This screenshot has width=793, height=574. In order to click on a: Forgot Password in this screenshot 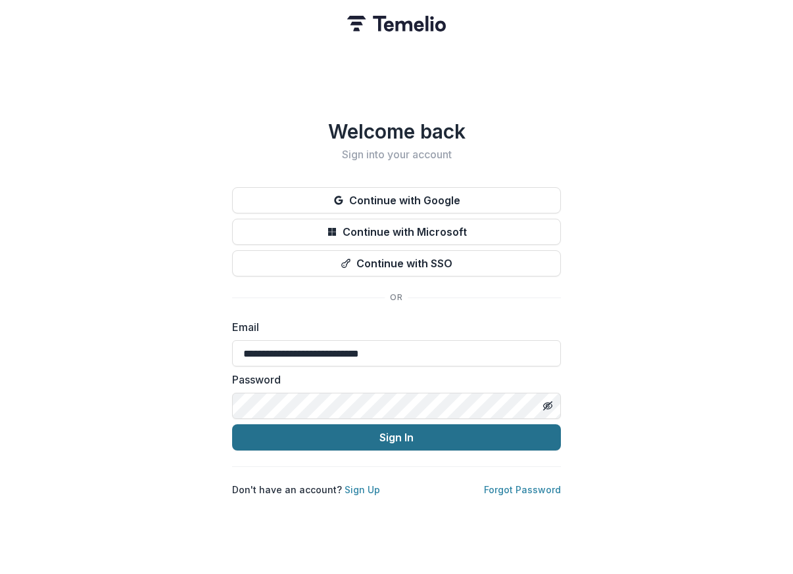, I will do `click(522, 490)`.